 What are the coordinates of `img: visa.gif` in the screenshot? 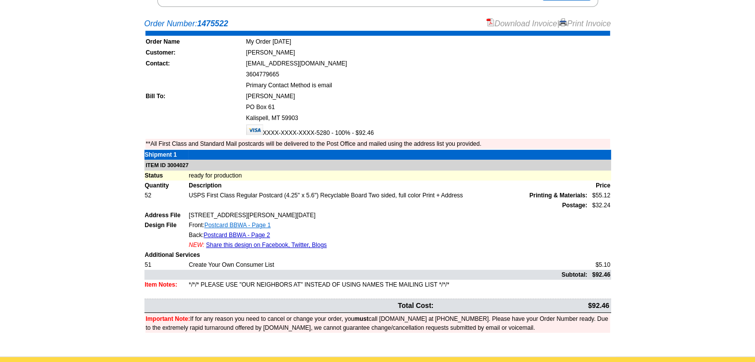 It's located at (255, 130).